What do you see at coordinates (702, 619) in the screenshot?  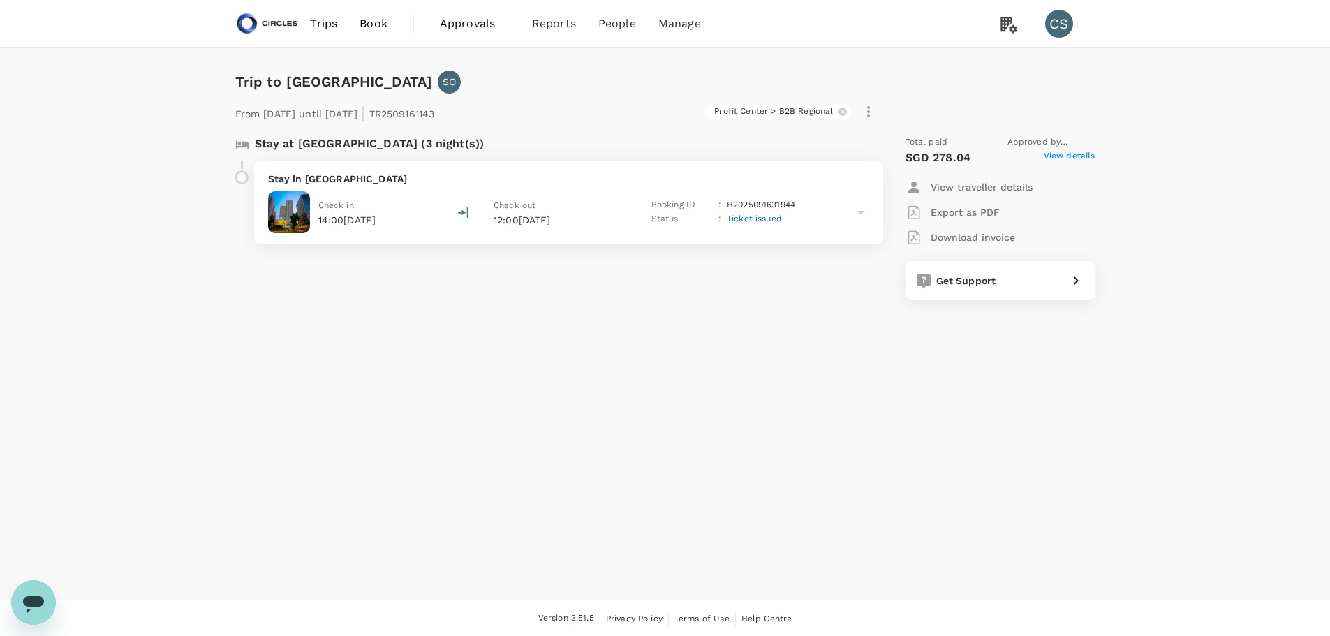 I see `span: Terms of Use` at bounding box center [702, 619].